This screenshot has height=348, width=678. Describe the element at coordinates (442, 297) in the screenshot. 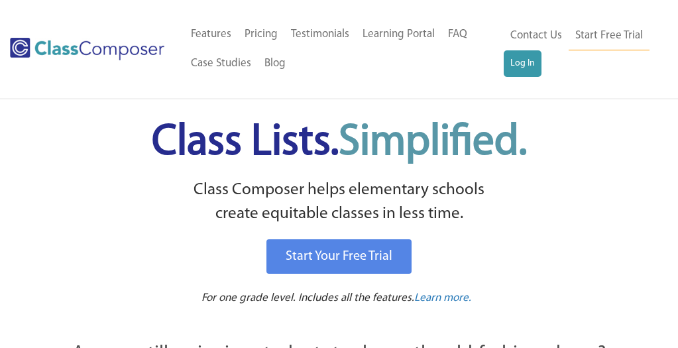

I see `span: Learn more.` at that location.